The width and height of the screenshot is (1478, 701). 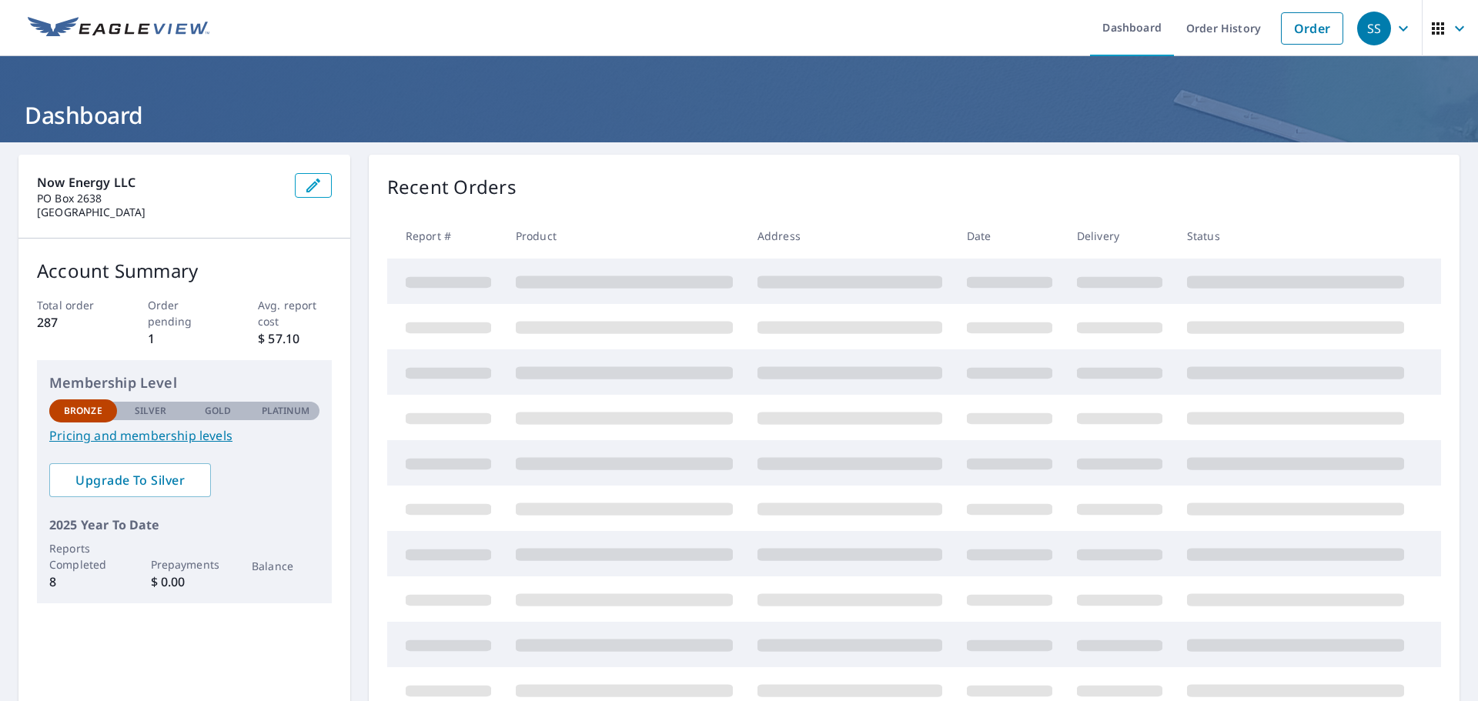 What do you see at coordinates (624, 236) in the screenshot?
I see `th: Product` at bounding box center [624, 236].